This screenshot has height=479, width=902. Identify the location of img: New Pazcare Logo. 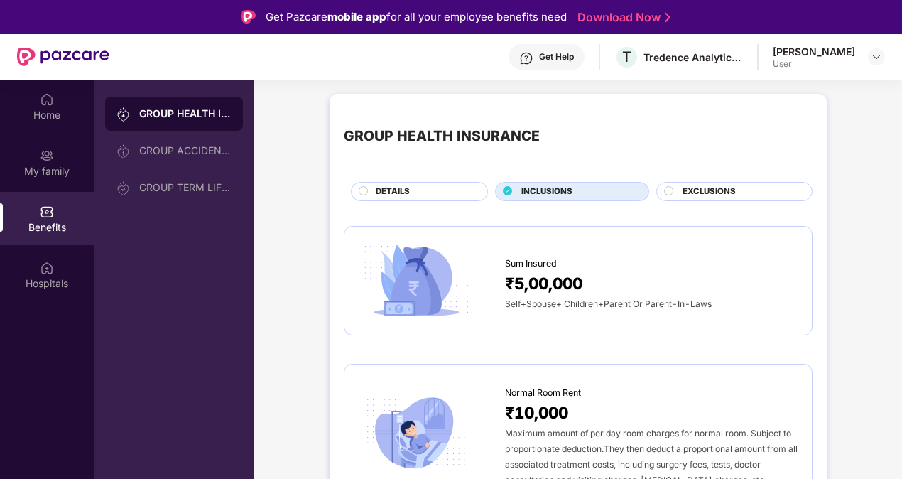
(63, 57).